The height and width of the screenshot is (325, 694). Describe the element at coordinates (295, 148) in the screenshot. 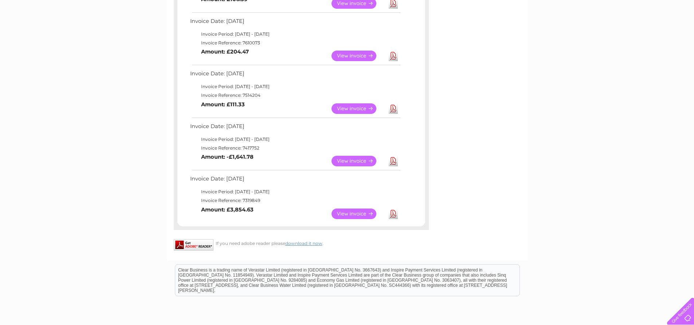

I see `td: Invoice Reference: 7417752` at that location.